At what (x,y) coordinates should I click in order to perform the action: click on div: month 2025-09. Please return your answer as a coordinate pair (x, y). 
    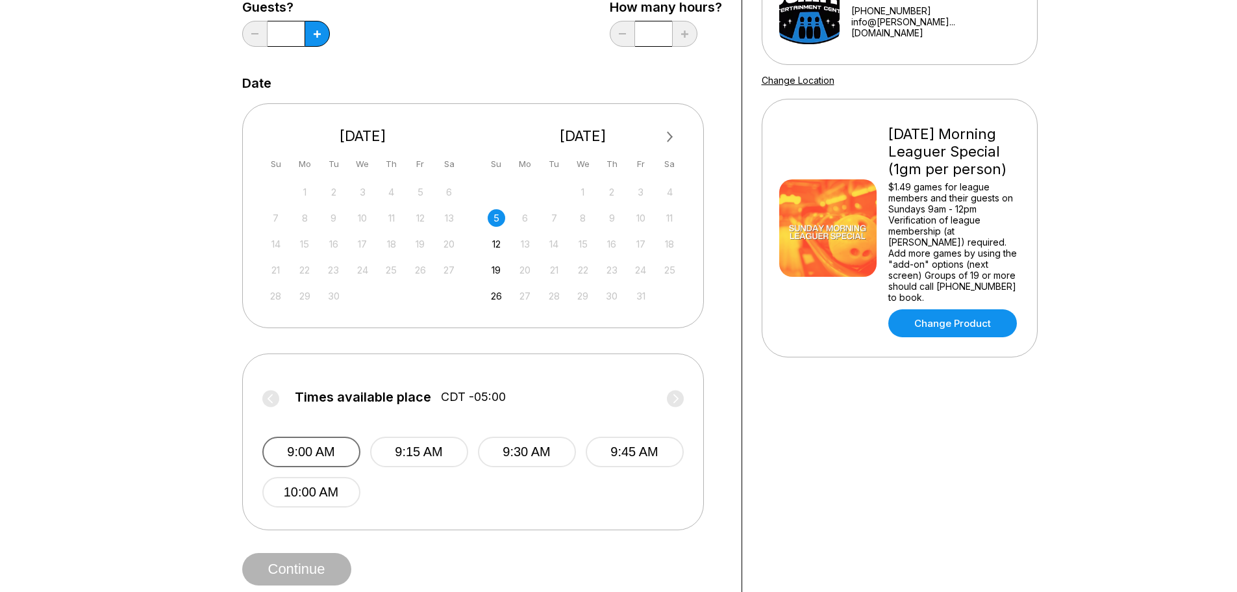
    Looking at the image, I should click on (363, 243).